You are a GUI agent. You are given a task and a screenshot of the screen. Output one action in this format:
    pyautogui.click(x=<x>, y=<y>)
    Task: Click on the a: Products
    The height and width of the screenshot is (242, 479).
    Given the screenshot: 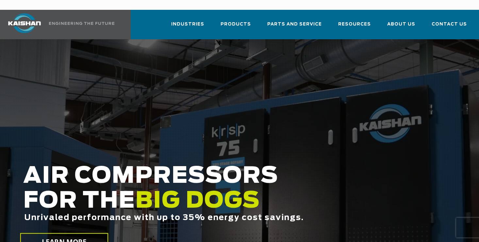 What is the action you would take?
    pyautogui.click(x=235, y=27)
    